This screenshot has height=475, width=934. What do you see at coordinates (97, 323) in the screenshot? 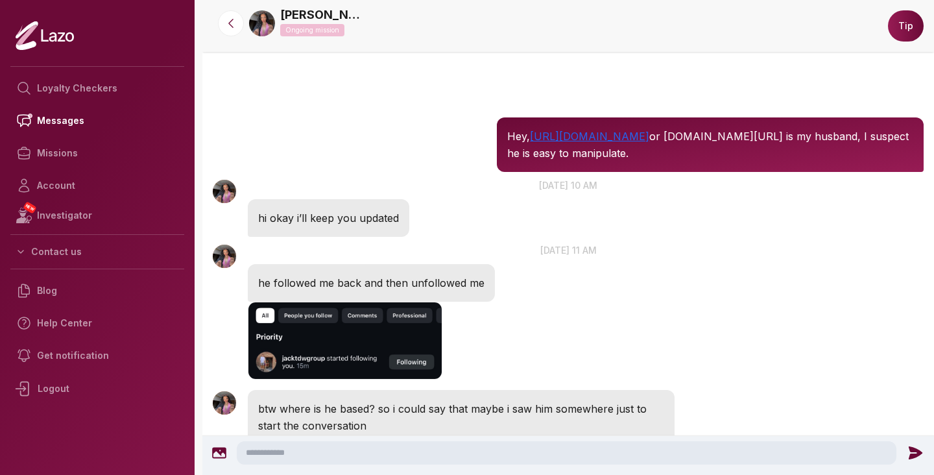
I see `a: Help Center` at bounding box center [97, 323].